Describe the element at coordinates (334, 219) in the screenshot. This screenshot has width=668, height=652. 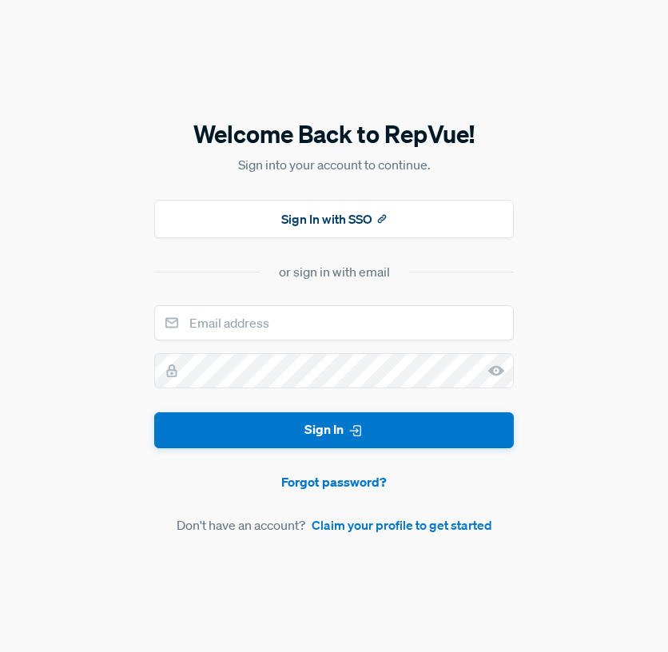
I see `button: Sign In with SSO` at that location.